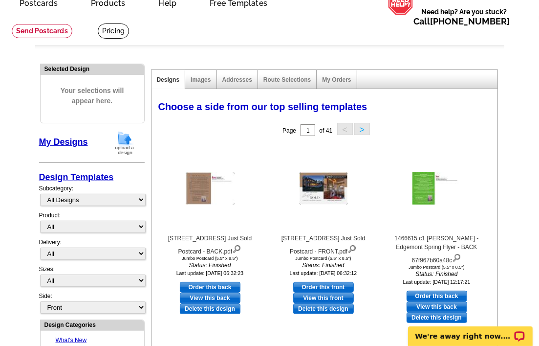 The image size is (539, 346). What do you see at coordinates (62, 21) in the screenshot?
I see `p: We're away right now. Please check back later!` at bounding box center [62, 21].